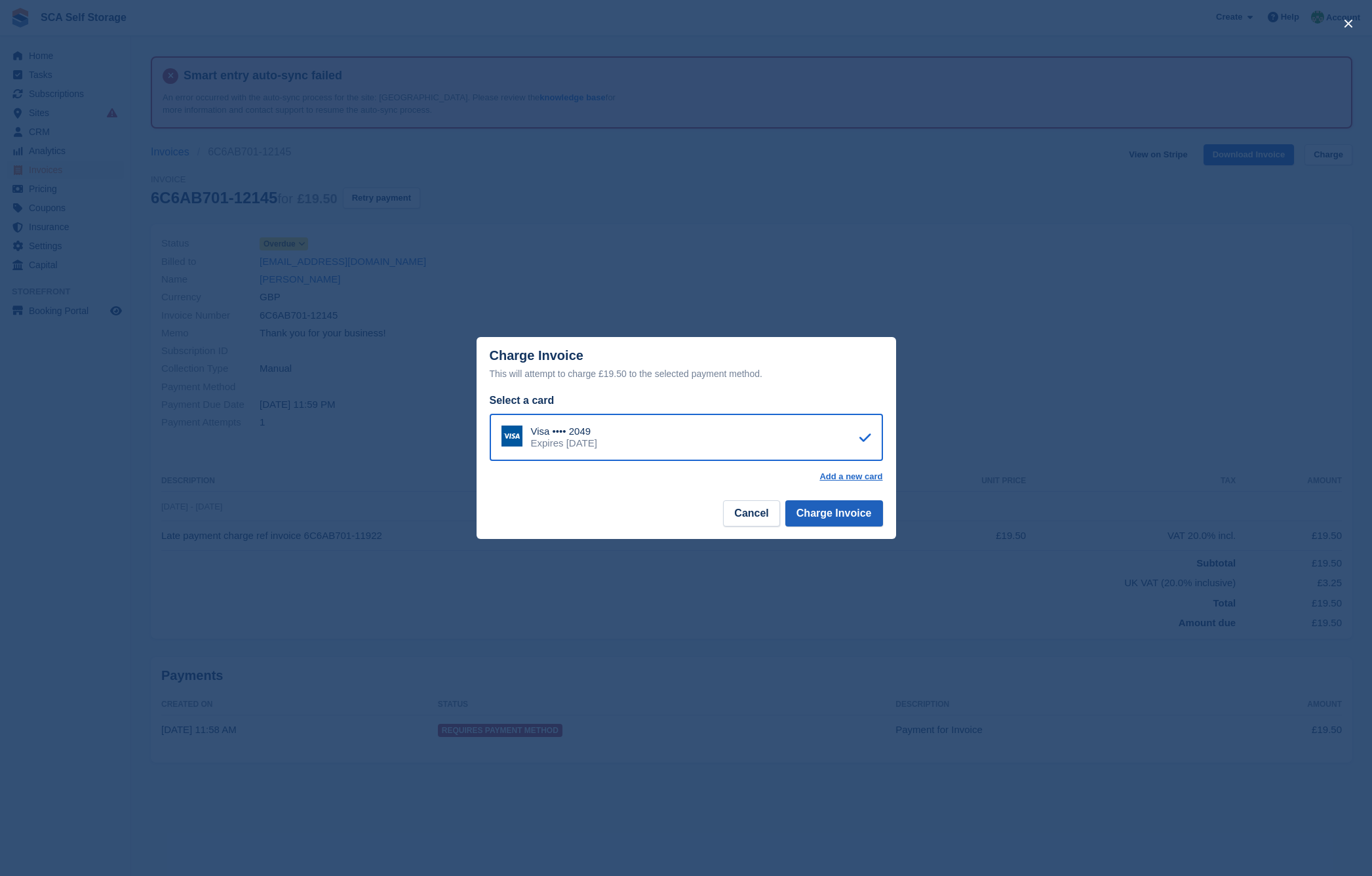 The width and height of the screenshot is (1372, 876). I want to click on a: Add a new card, so click(851, 476).